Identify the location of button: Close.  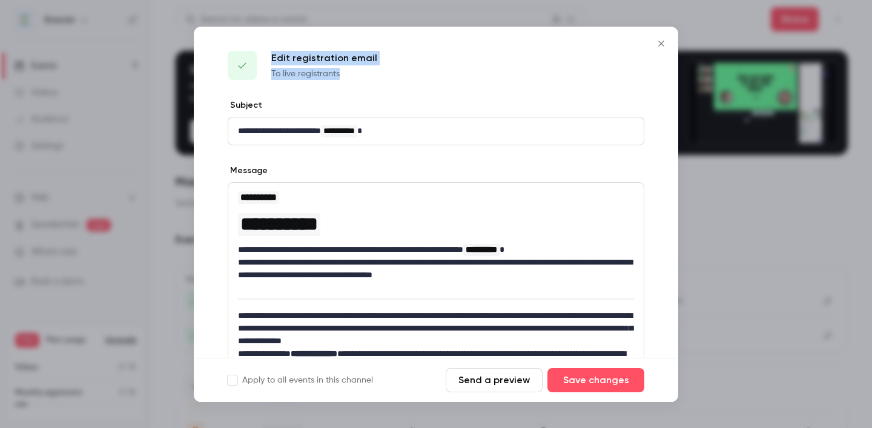
(661, 44).